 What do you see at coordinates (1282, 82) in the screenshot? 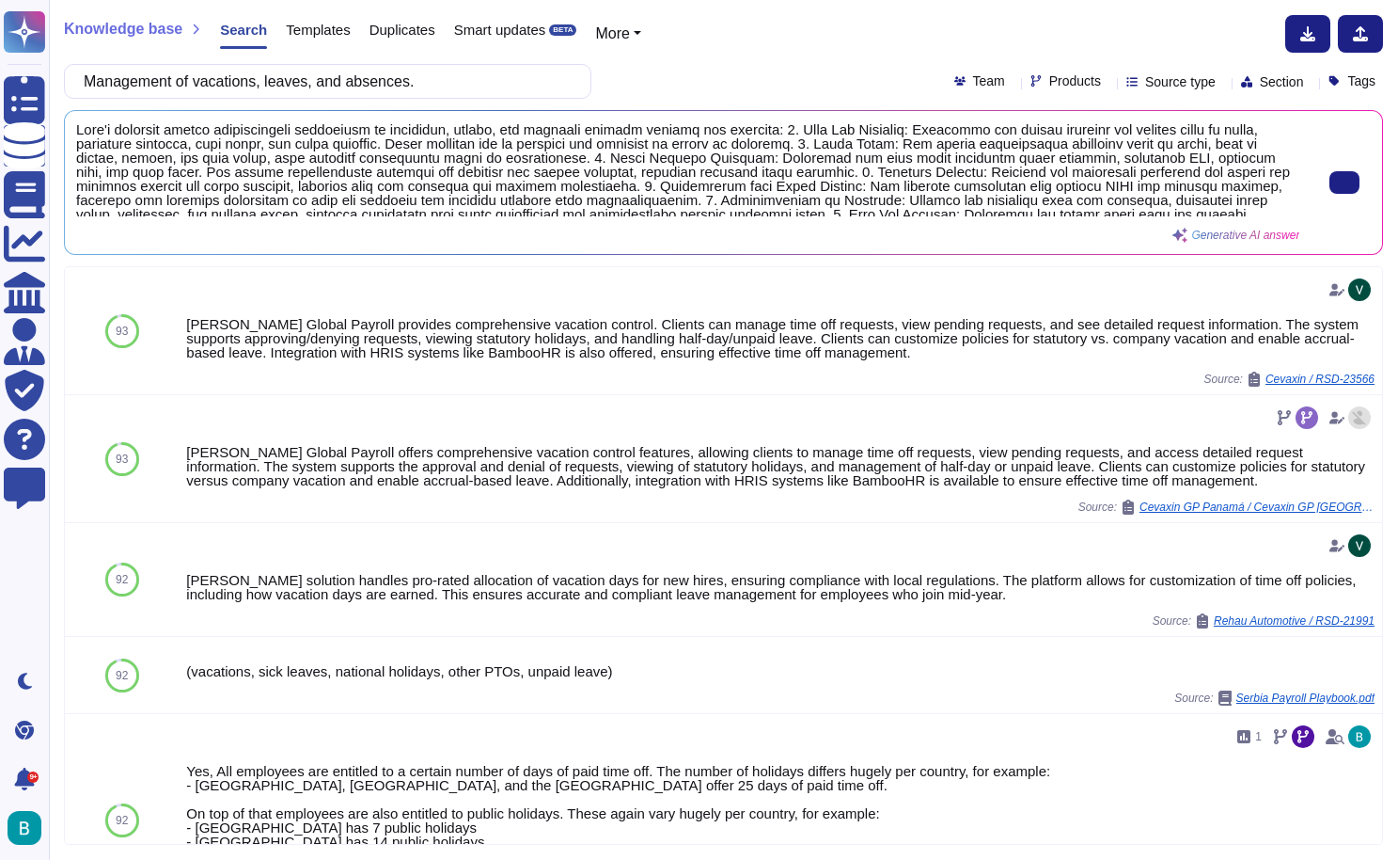
I see `span: Section` at bounding box center [1282, 82].